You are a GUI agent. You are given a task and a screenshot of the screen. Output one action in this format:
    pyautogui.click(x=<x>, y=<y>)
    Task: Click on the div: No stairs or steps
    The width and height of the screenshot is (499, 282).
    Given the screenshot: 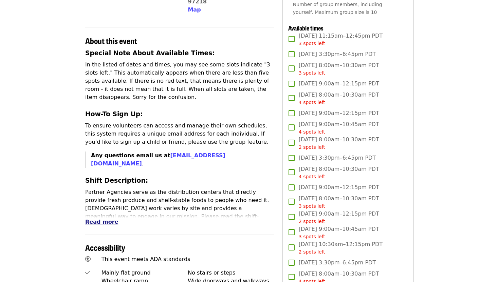 What is the action you would take?
    pyautogui.click(x=231, y=273)
    